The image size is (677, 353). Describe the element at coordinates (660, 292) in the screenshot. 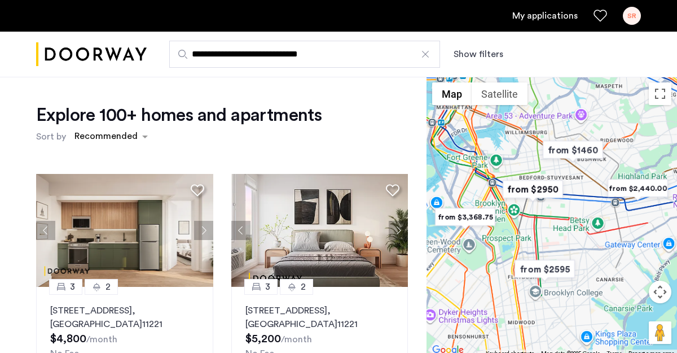

I see `button: Map camera controls` at that location.